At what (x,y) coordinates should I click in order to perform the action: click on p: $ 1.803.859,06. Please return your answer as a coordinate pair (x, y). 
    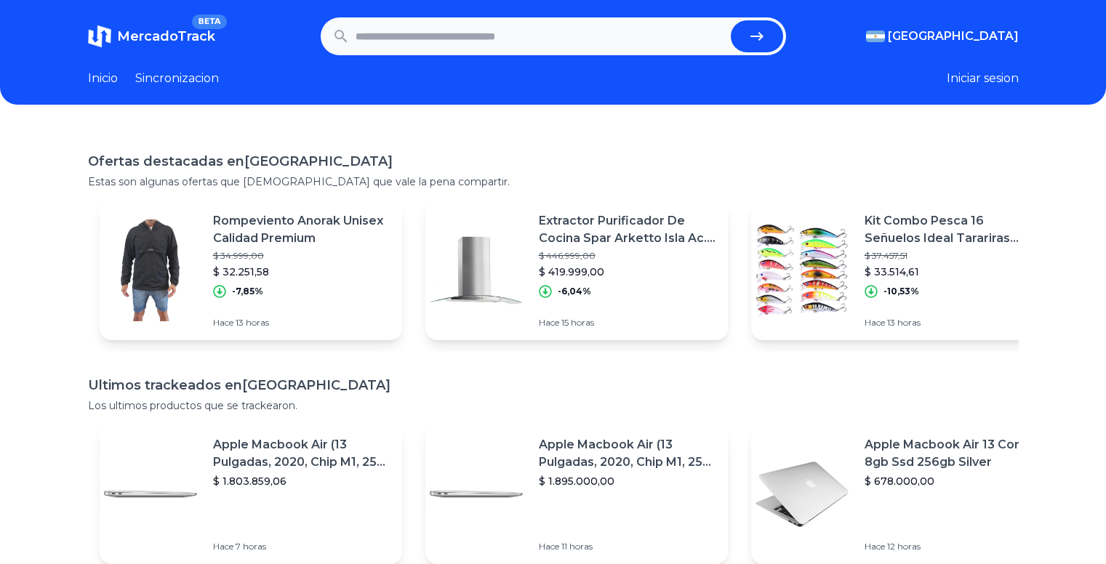
    Looking at the image, I should click on (302, 481).